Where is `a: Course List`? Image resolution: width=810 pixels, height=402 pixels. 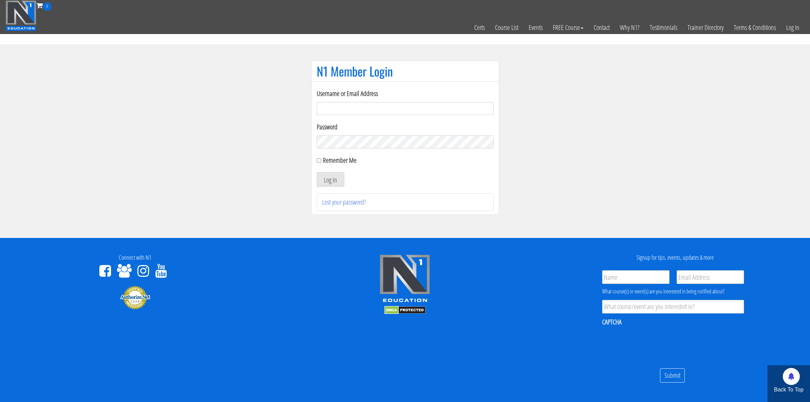
a: Course List is located at coordinates (506, 28).